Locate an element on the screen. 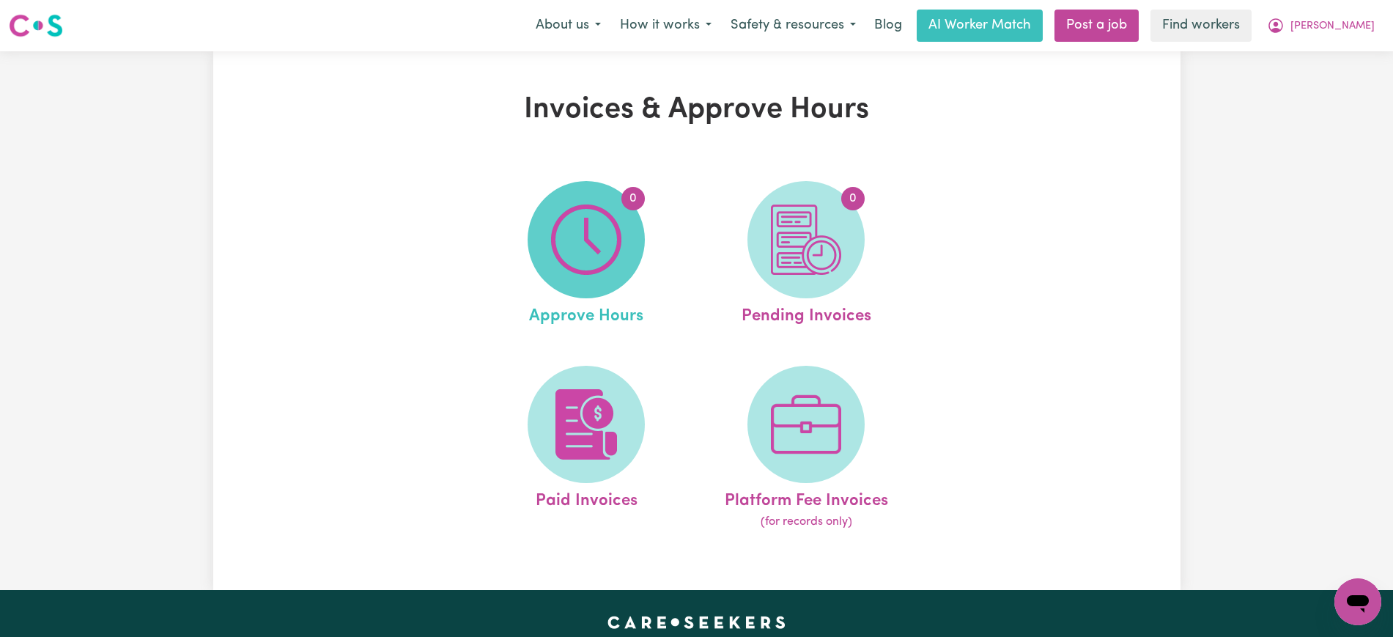  h1: Invoices & Approve Hours is located at coordinates (697, 110).